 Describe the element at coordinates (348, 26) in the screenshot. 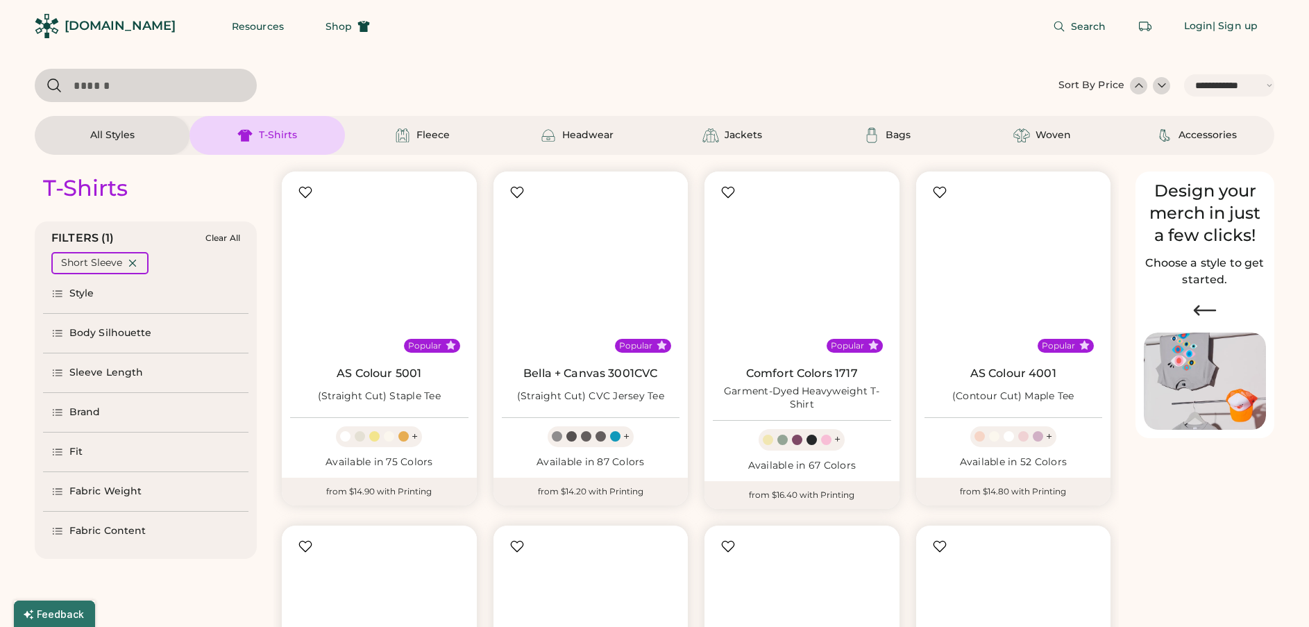

I see `button: Shop` at that location.